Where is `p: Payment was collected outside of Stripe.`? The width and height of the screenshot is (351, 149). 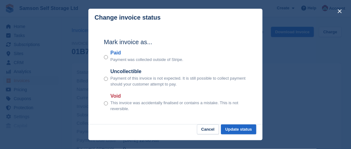
p: Payment was collected outside of Stripe. is located at coordinates (147, 60).